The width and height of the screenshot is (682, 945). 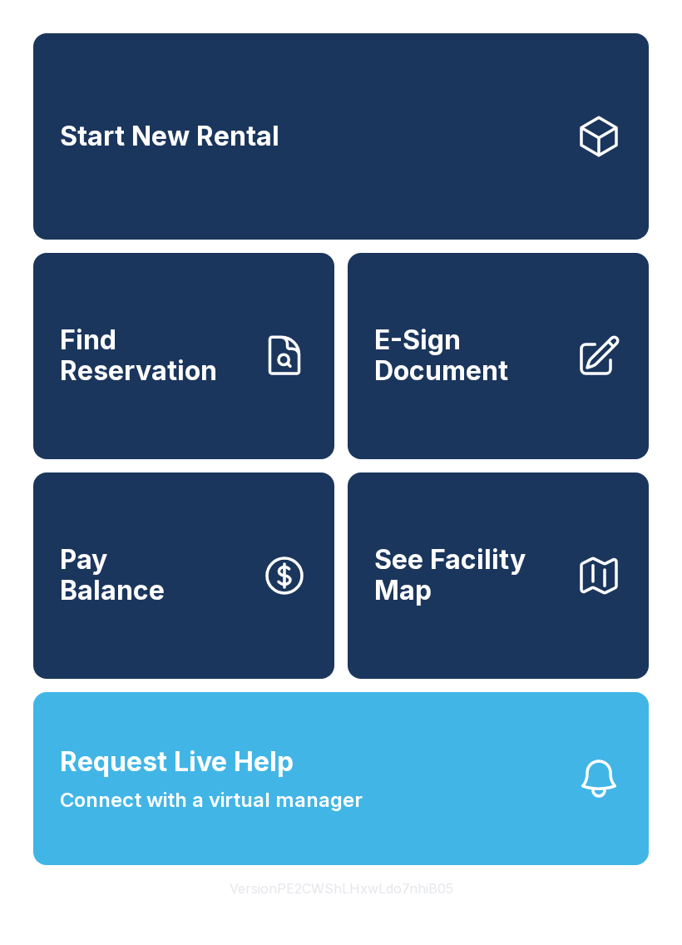 I want to click on a: E-Sign Document, so click(x=498, y=356).